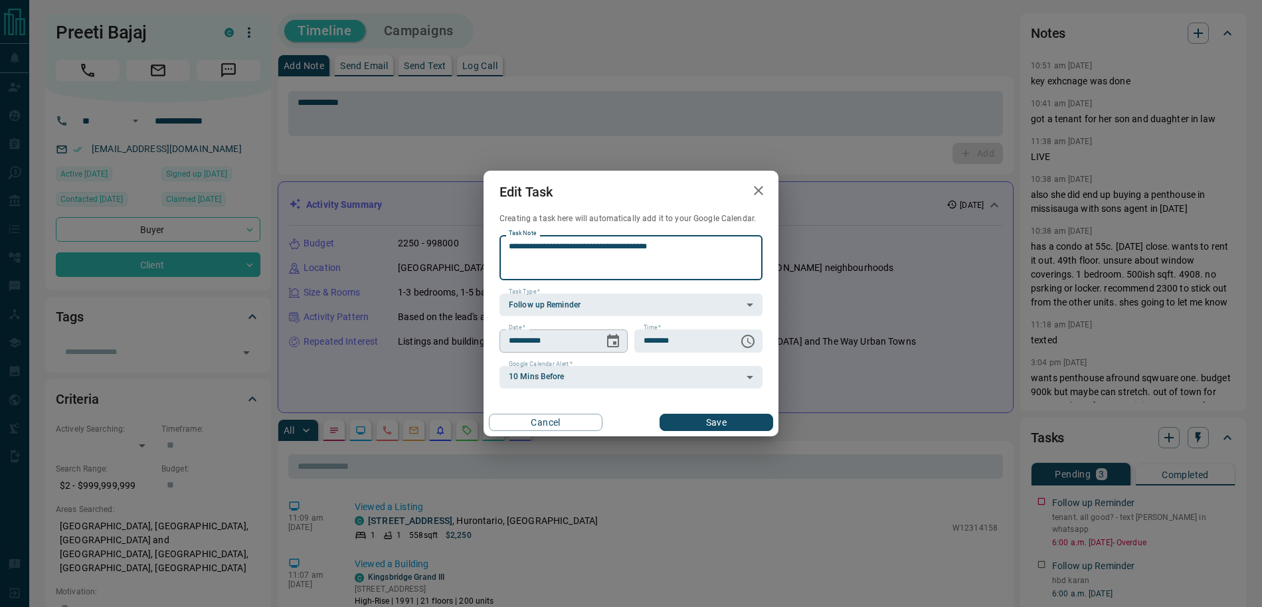 Image resolution: width=1262 pixels, height=607 pixels. Describe the element at coordinates (631, 377) in the screenshot. I see `div: 10 Mins Before` at that location.